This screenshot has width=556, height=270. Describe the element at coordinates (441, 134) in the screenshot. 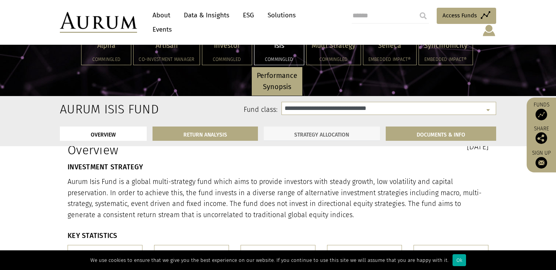

I see `a: DOCUMENTS & INFO` at that location.